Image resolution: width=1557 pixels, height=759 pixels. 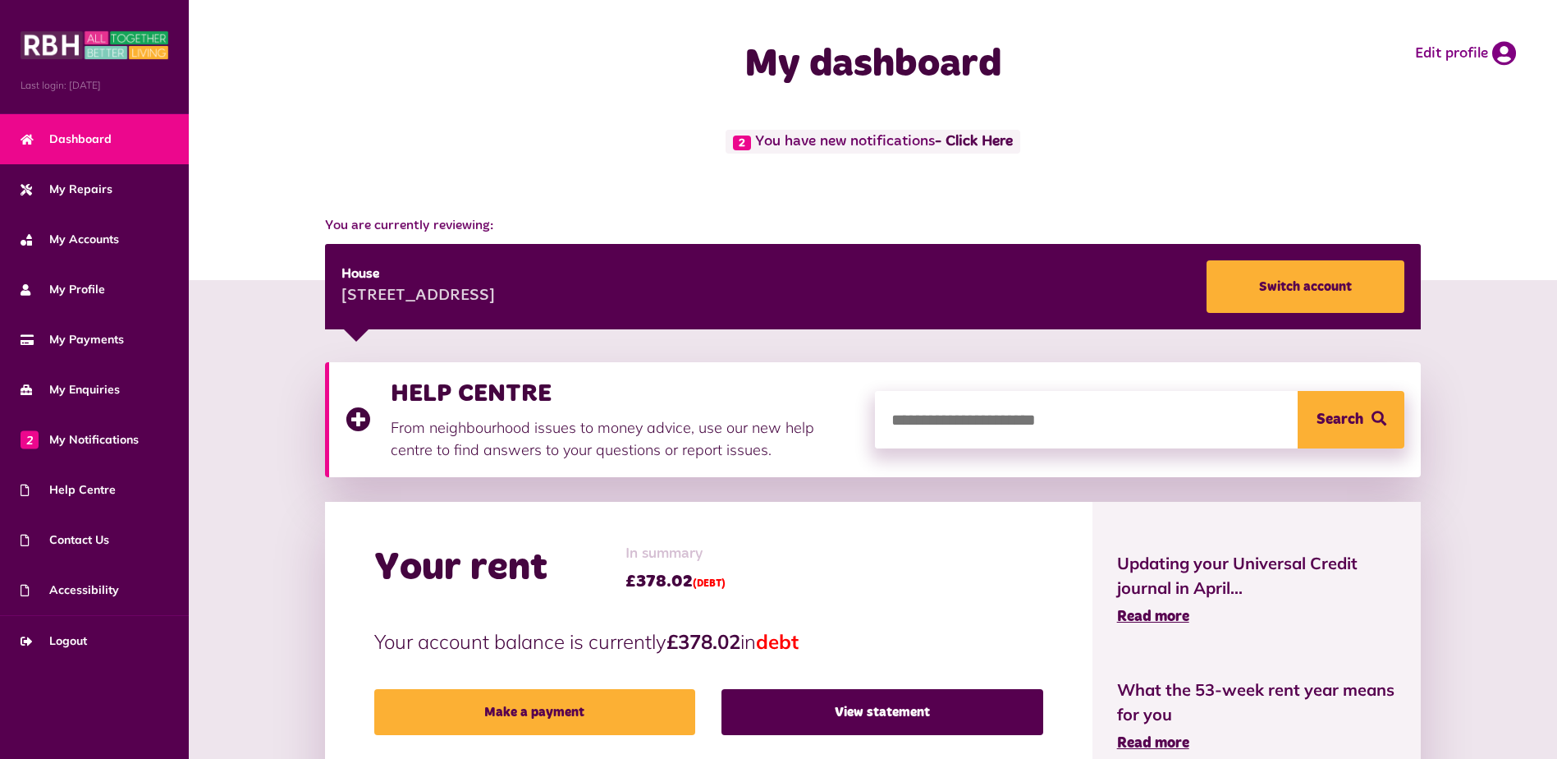 What do you see at coordinates (418, 274) in the screenshot?
I see `div: House` at bounding box center [418, 274].